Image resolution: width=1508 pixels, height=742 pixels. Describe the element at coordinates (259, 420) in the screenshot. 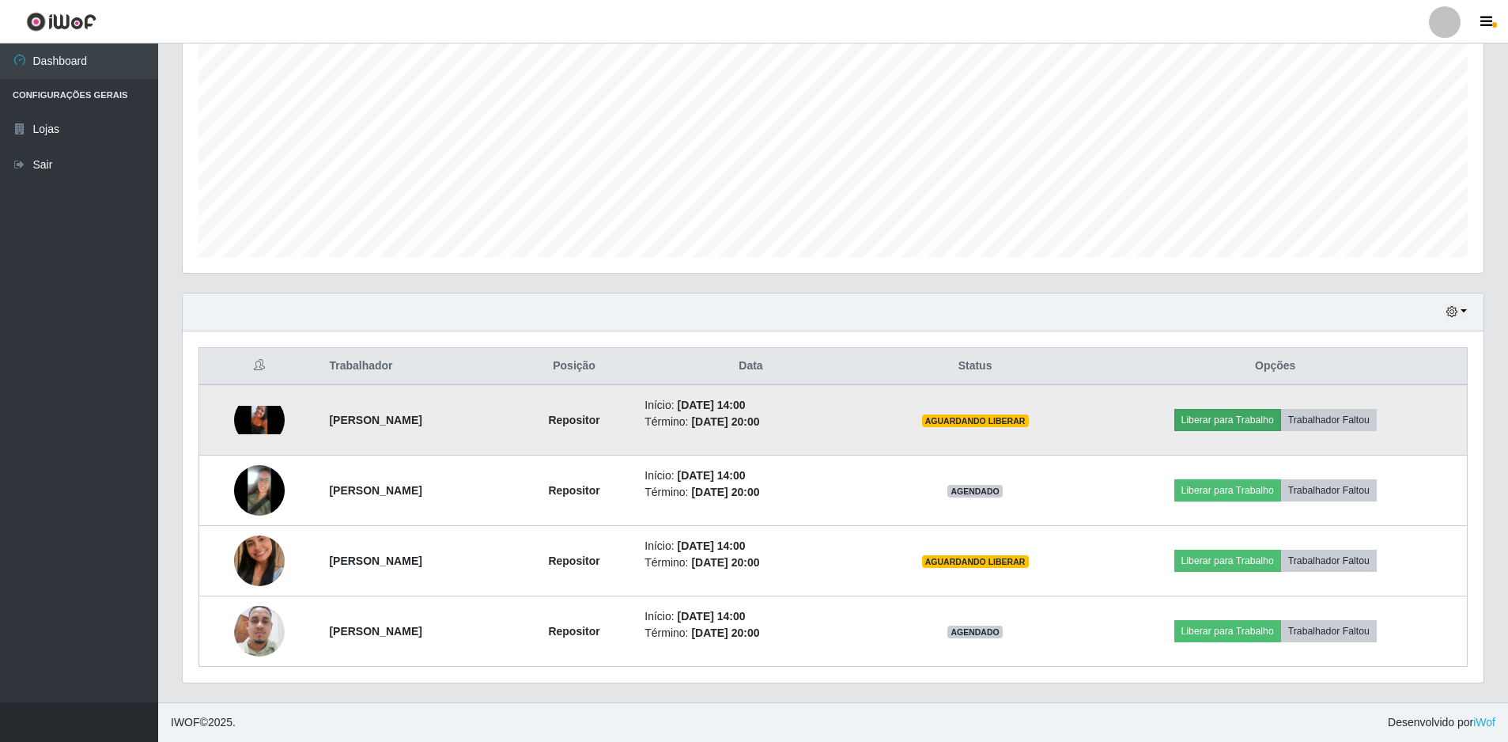

I see `img: 1748082649324.jpeg` at that location.